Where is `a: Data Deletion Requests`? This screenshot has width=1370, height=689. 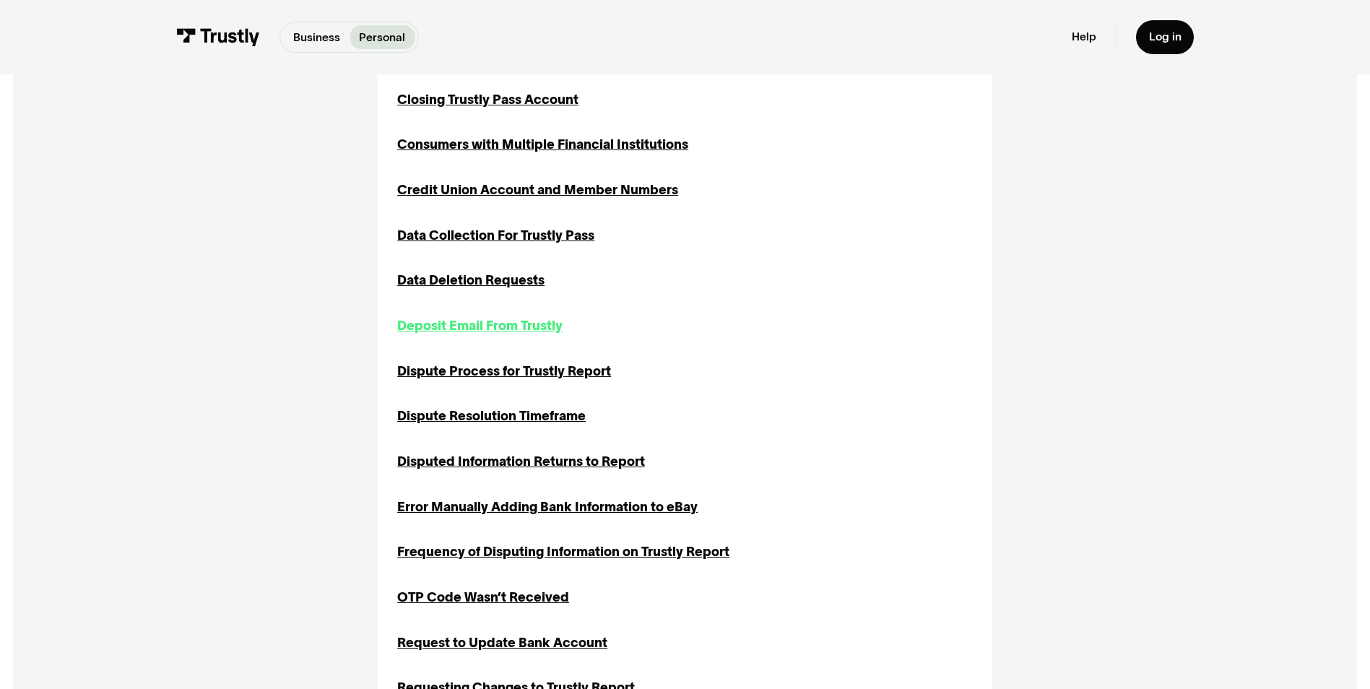 a: Data Deletion Requests is located at coordinates (471, 280).